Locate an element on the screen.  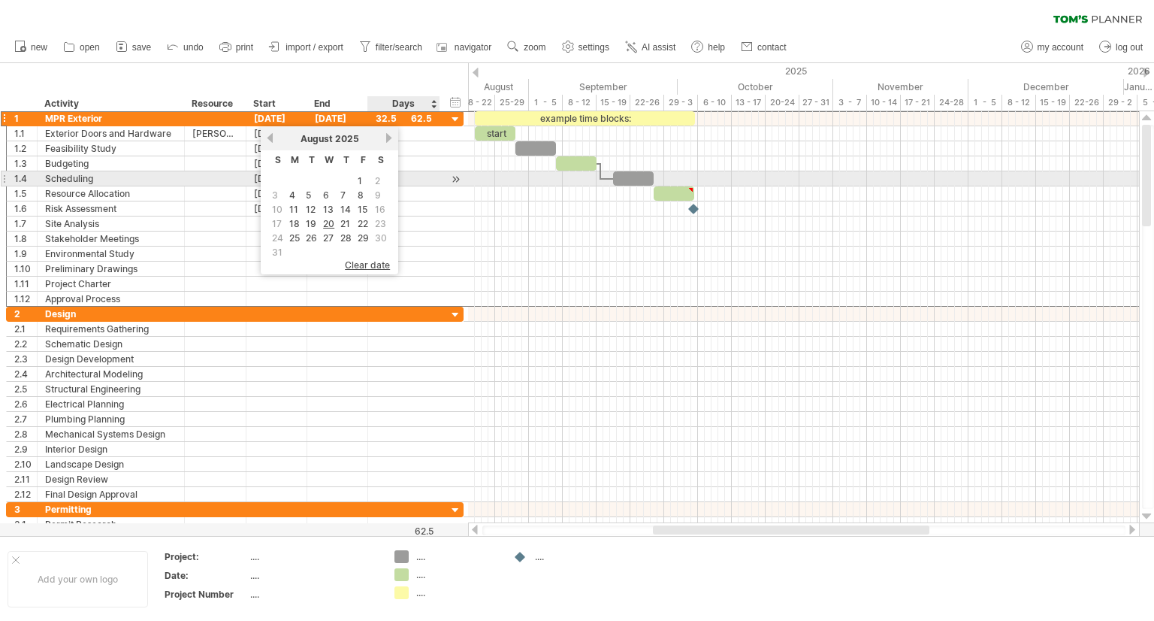
a: 1 is located at coordinates (360, 180).